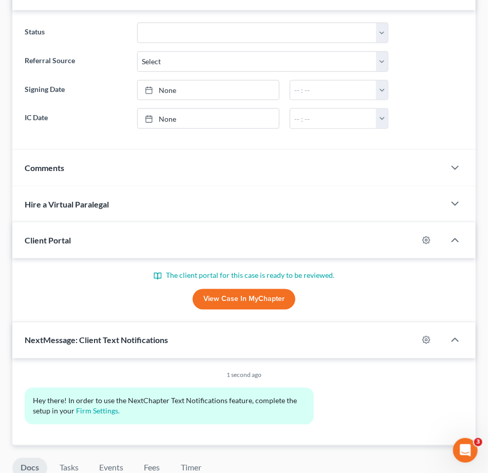 The image size is (488, 473). Describe the element at coordinates (244, 375) in the screenshot. I see `div: 1 second ago` at that location.